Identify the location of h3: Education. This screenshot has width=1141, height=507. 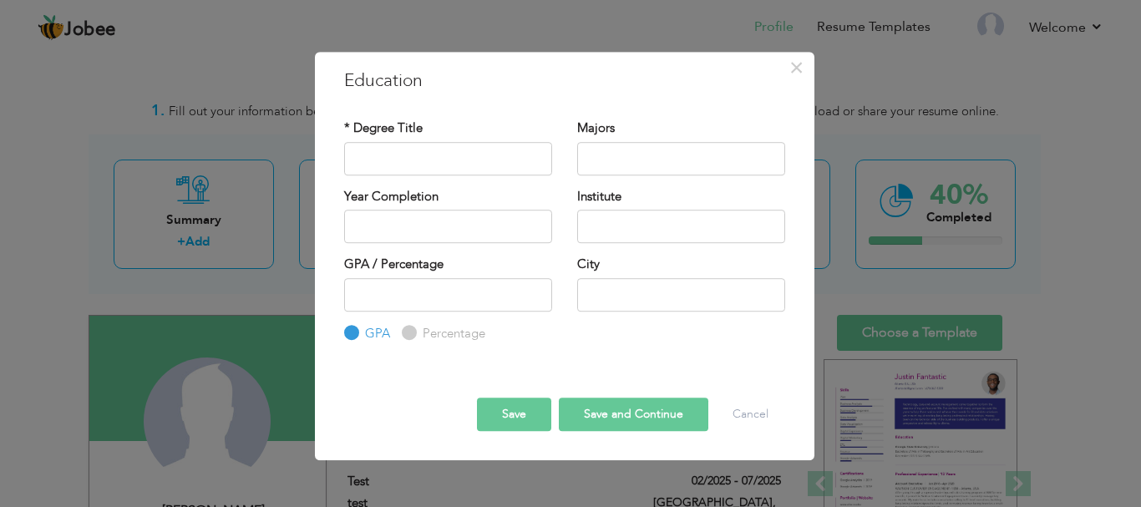
(565, 81).